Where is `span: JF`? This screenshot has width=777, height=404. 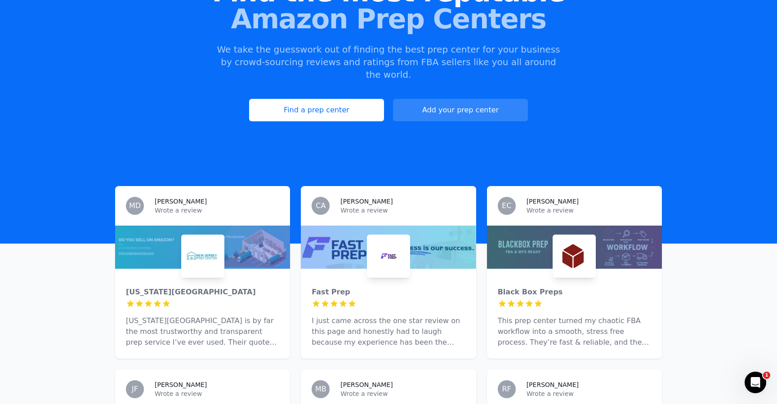
span: JF is located at coordinates (135, 390).